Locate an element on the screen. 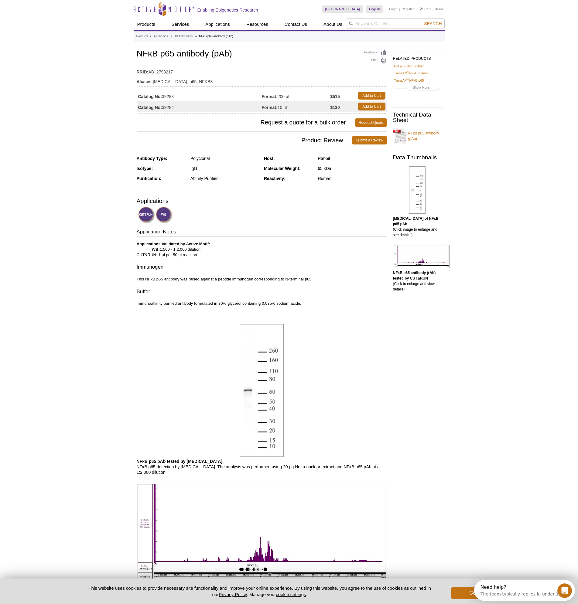  li: NFκB p65 antibody (pAb) is located at coordinates (216, 36).